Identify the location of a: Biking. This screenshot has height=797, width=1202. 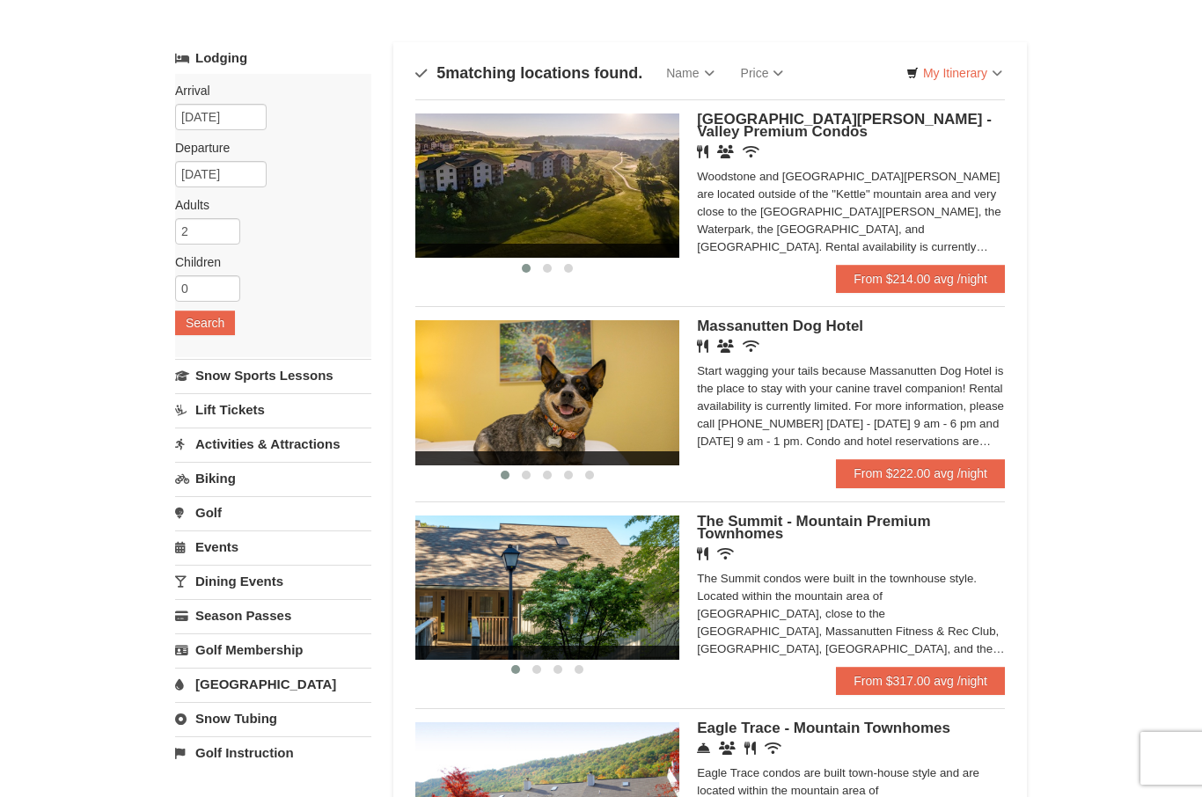
(273, 478).